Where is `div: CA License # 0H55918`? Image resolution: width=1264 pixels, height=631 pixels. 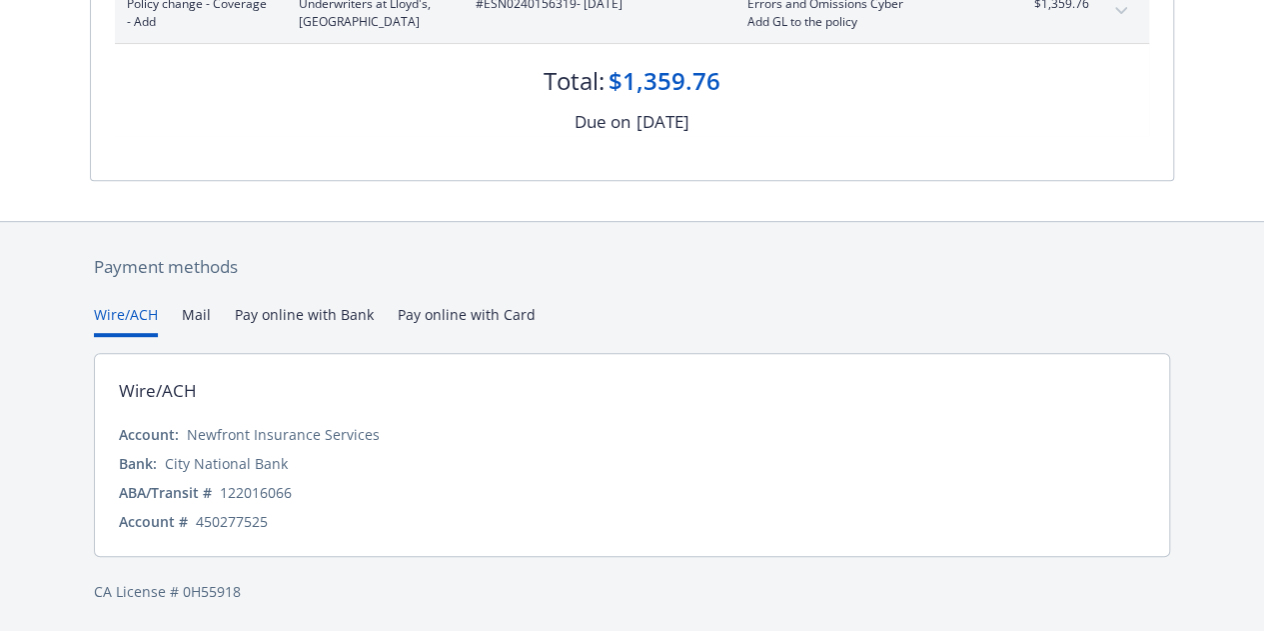 div: CA License # 0H55918 is located at coordinates (632, 591).